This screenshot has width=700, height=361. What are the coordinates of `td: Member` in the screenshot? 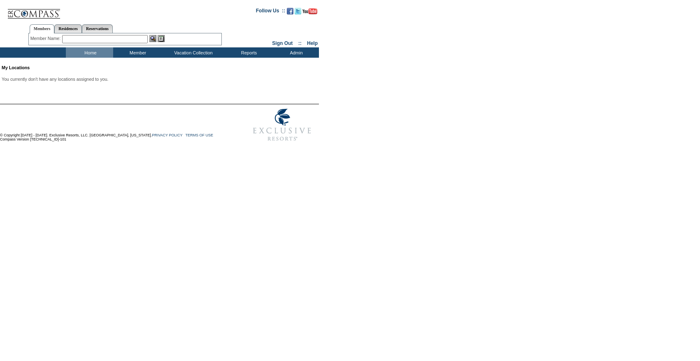 It's located at (137, 52).